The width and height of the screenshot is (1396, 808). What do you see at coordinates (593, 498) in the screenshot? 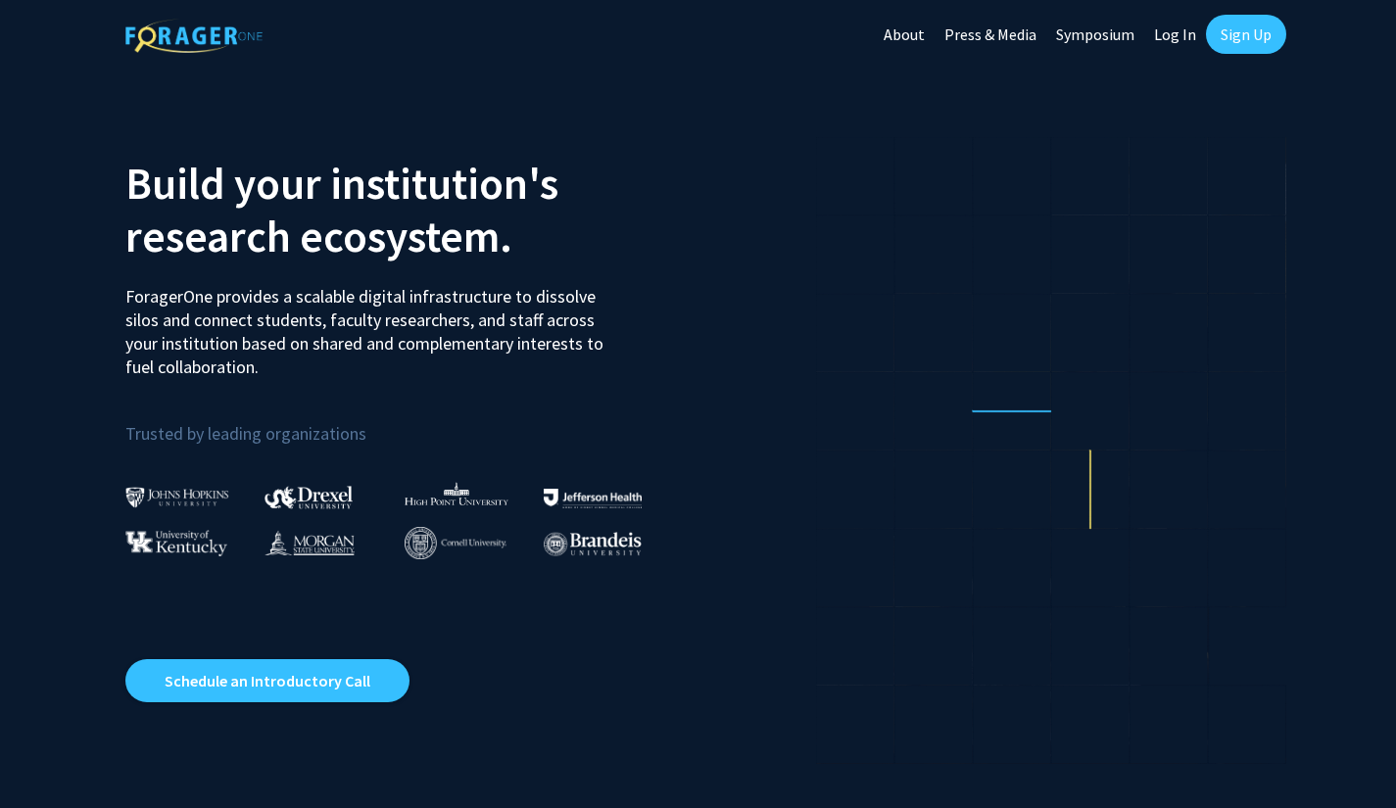
I see `img: Thomas Jefferson University` at bounding box center [593, 498].